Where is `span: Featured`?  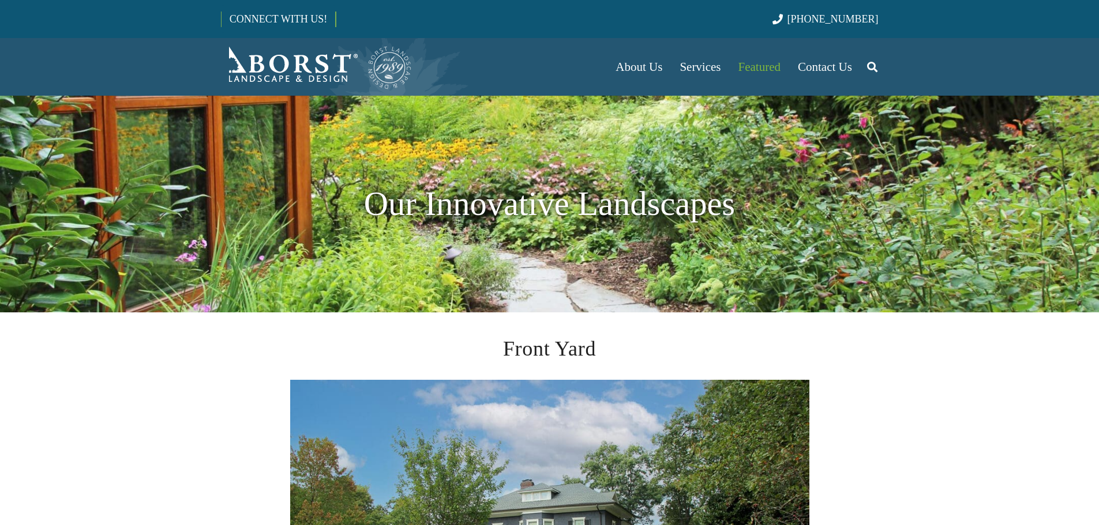
span: Featured is located at coordinates (759, 67).